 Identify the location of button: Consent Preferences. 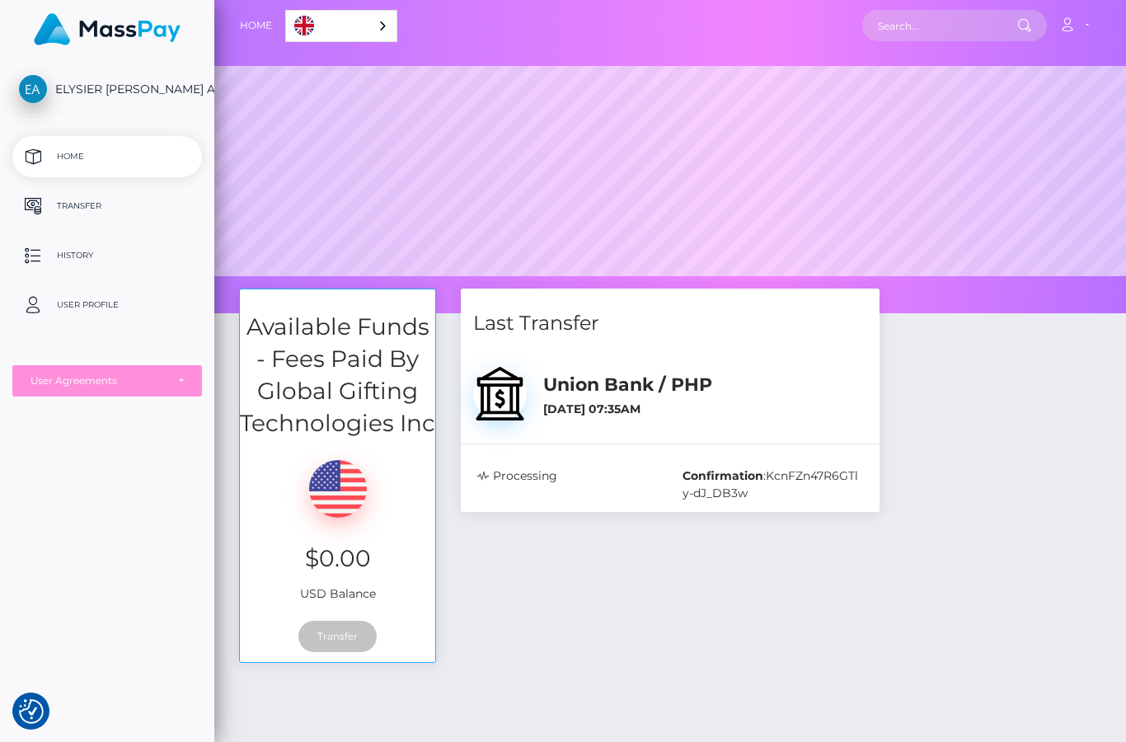
(31, 712).